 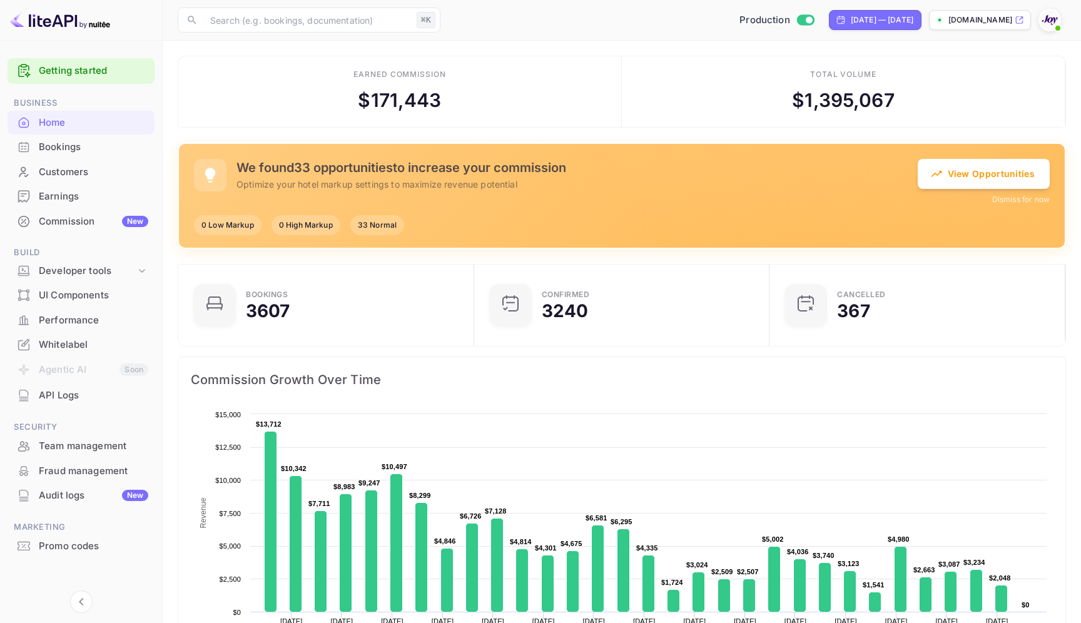 I want to click on text: $10,497, so click(x=394, y=467).